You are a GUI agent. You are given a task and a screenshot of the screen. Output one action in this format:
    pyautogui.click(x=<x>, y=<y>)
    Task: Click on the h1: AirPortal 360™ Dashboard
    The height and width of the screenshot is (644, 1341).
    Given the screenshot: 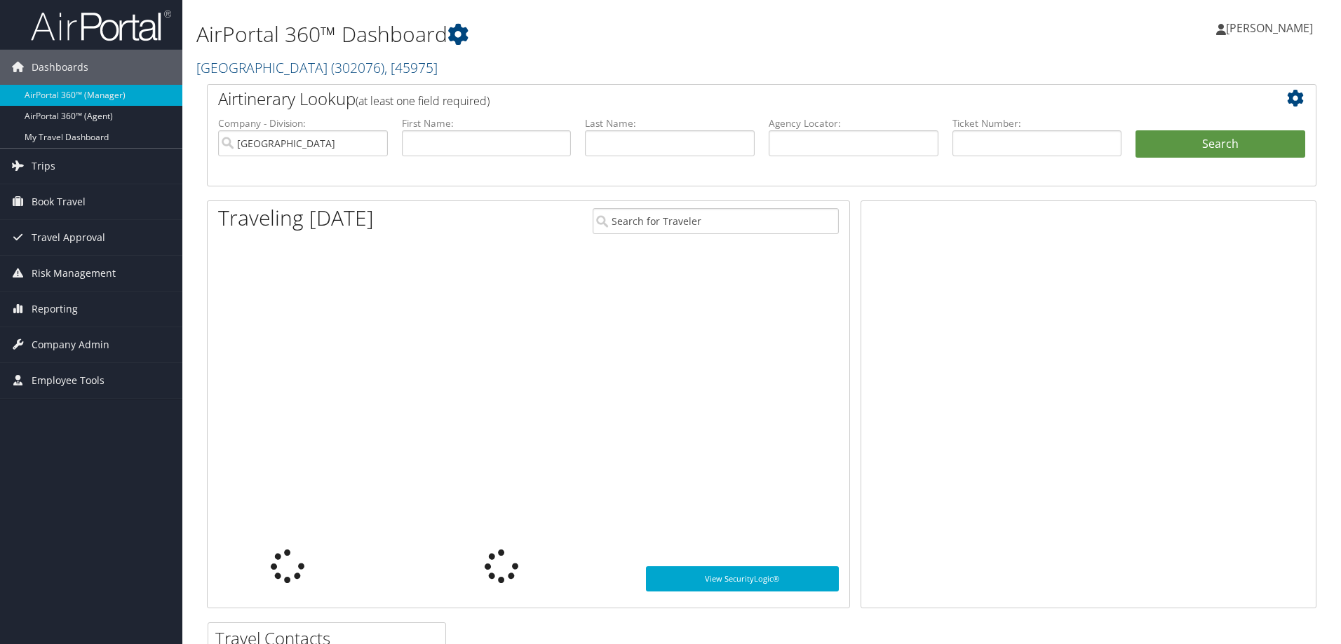 What is the action you would take?
    pyautogui.click(x=573, y=34)
    